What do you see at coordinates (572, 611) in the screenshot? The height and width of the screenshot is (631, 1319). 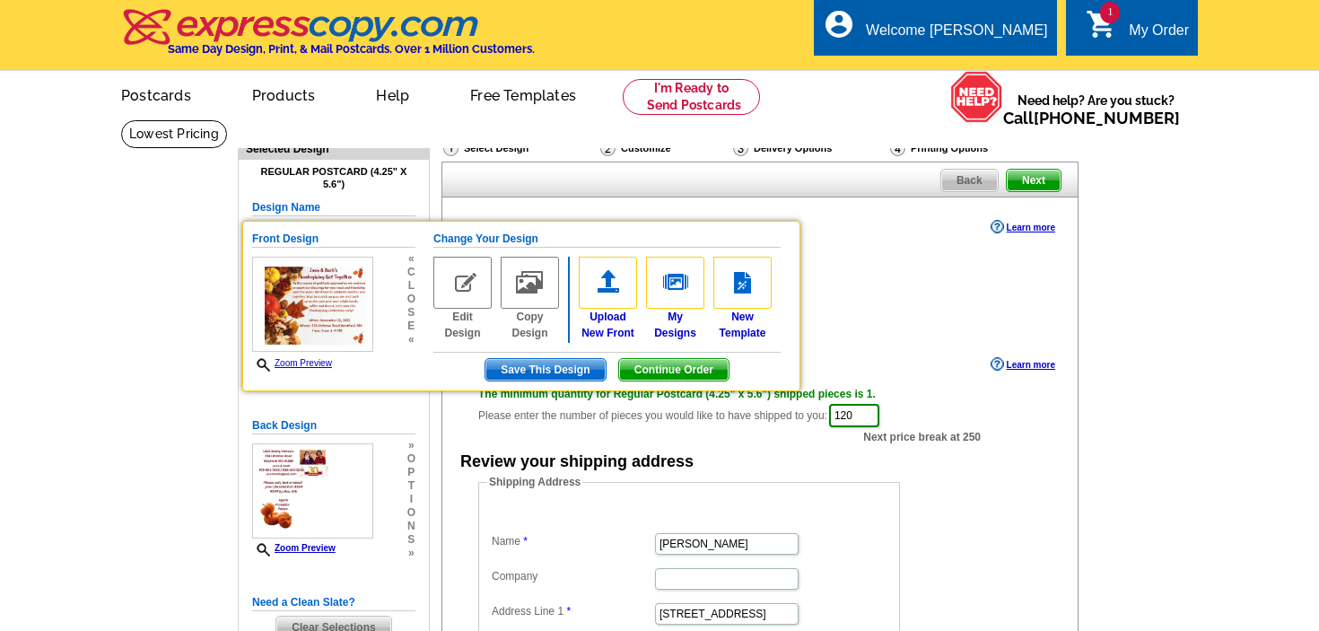 I see `label: Address Line 1` at bounding box center [572, 611].